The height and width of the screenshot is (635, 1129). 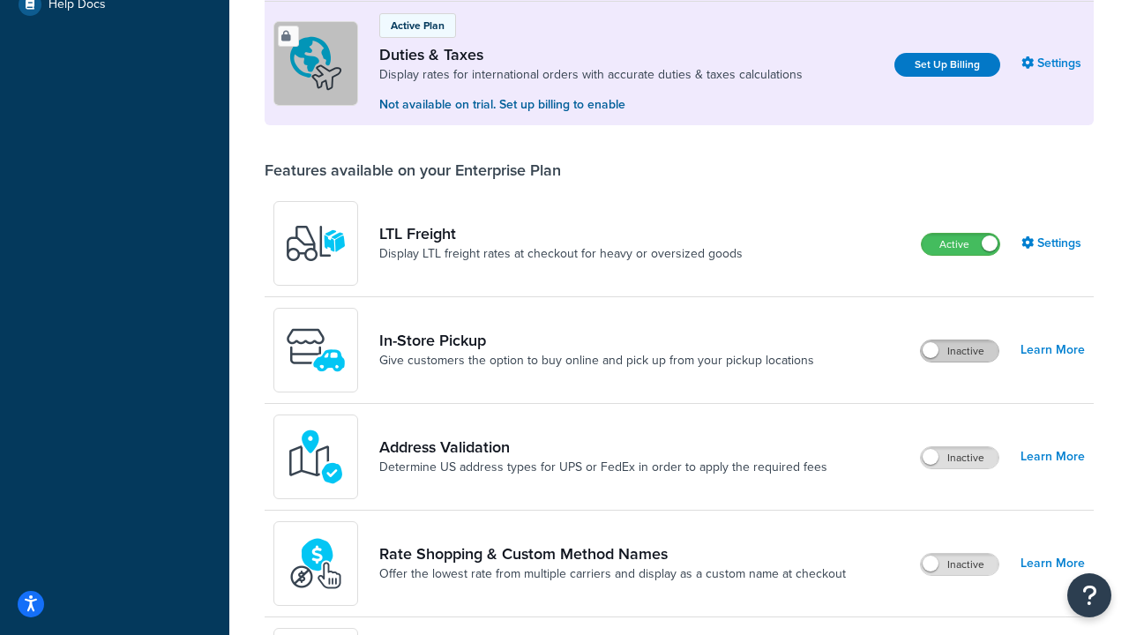 I want to click on a: In-Store Pickup, so click(x=596, y=340).